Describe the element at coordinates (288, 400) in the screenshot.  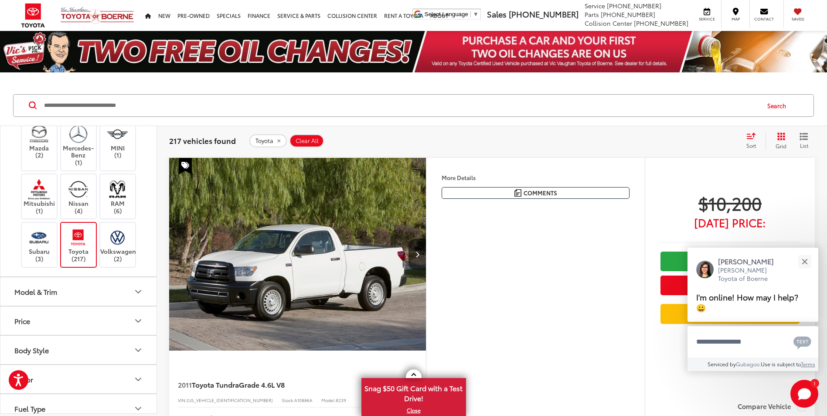
I see `span: Stock:` at that location.